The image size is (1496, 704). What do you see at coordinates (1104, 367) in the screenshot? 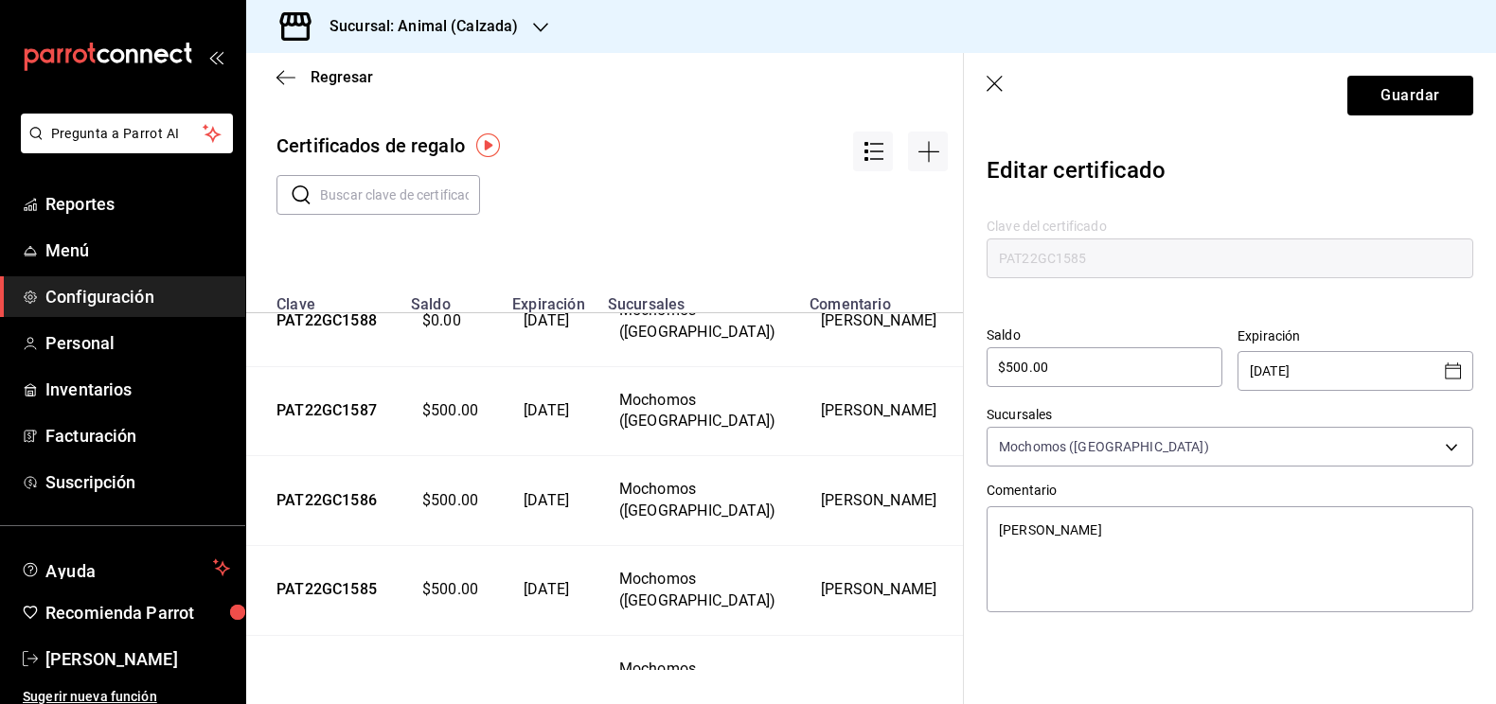
I see `input: $0.00` at bounding box center [1104, 367].